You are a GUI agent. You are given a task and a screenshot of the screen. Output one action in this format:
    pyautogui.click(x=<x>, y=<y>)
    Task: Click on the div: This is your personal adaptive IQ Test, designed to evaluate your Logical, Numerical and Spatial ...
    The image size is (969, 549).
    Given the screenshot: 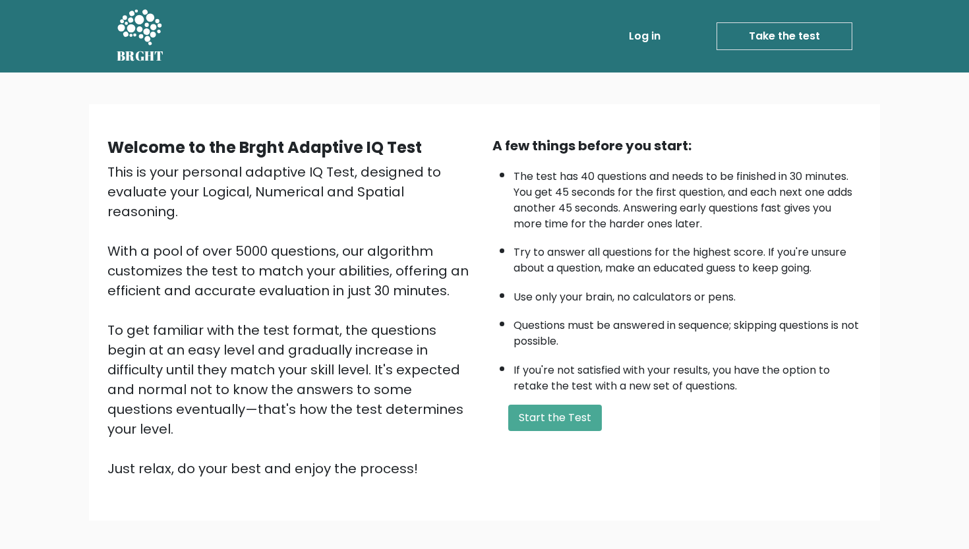 What is the action you would take?
    pyautogui.click(x=292, y=320)
    